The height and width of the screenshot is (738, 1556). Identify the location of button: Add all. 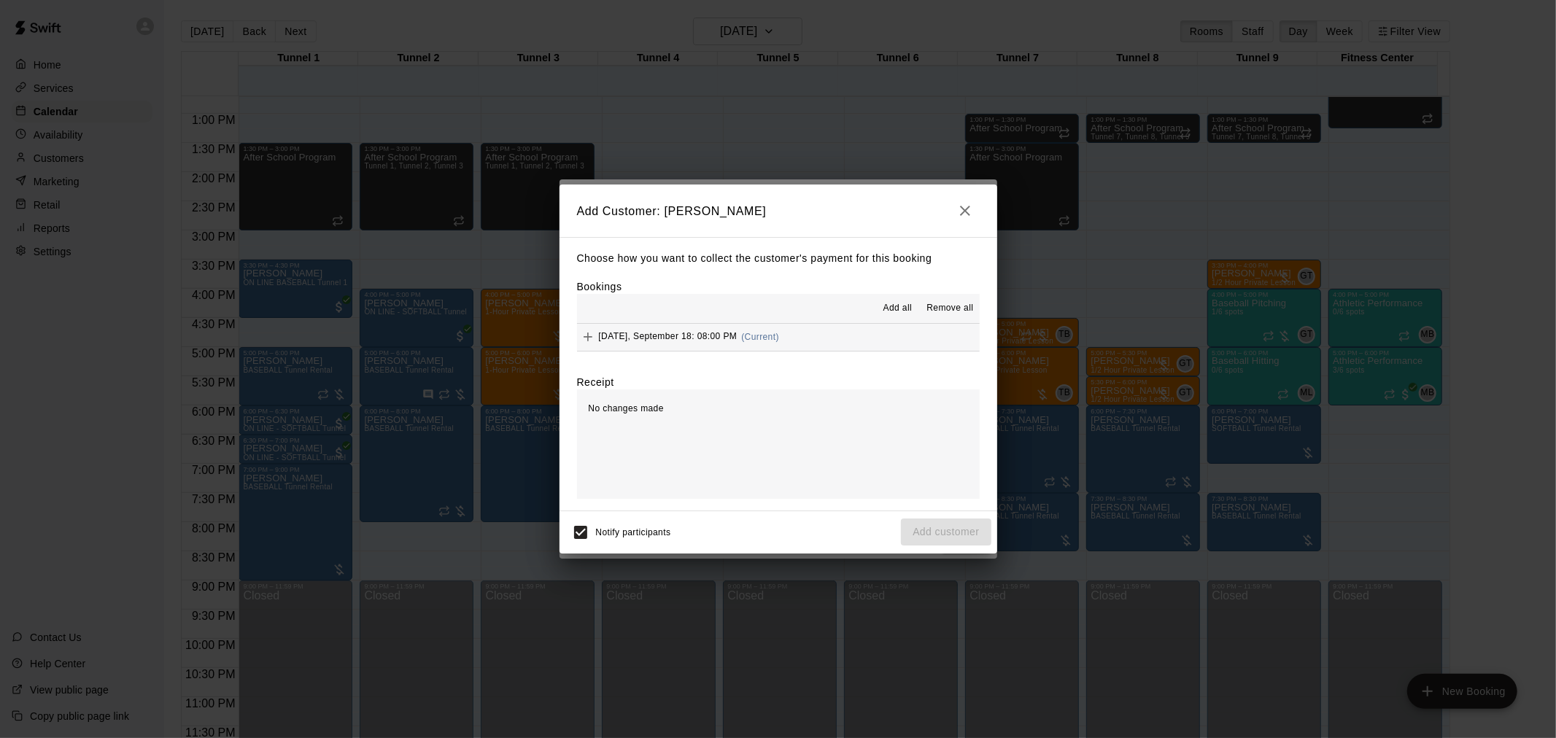
(897, 308).